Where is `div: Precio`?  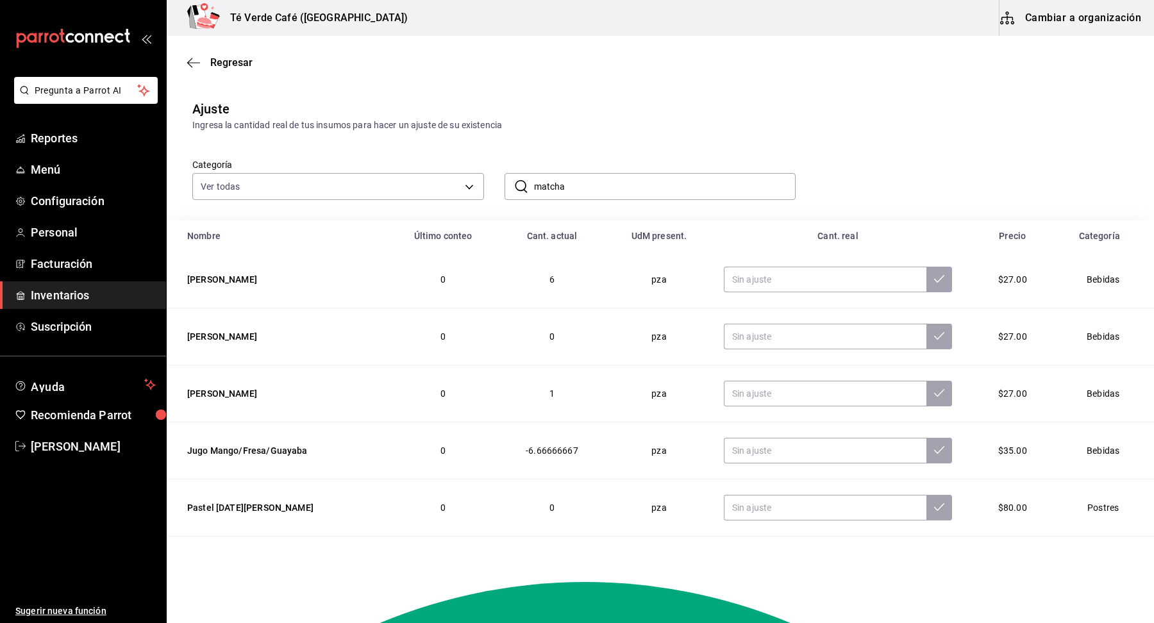 div: Precio is located at coordinates (1012, 236).